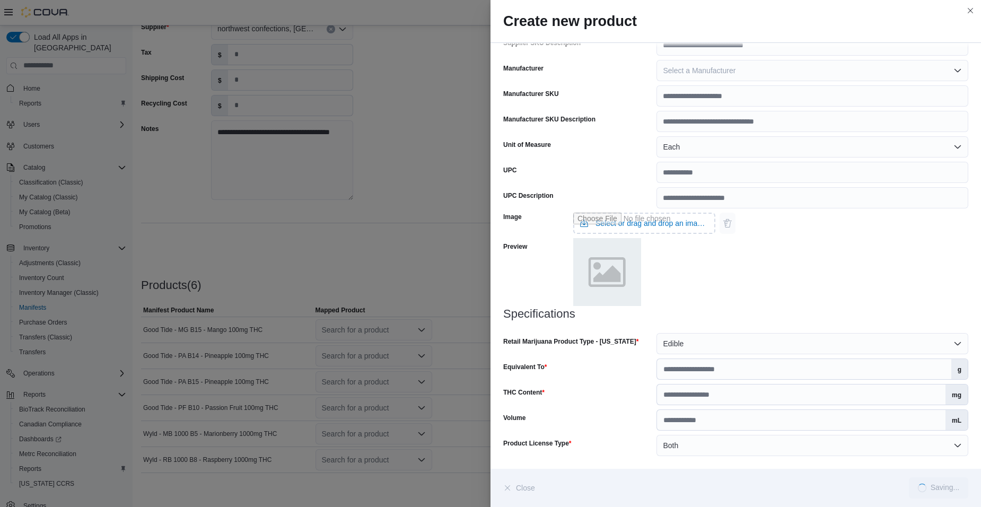  What do you see at coordinates (607, 272) in the screenshot?
I see `img: placeholder.png` at bounding box center [607, 272].